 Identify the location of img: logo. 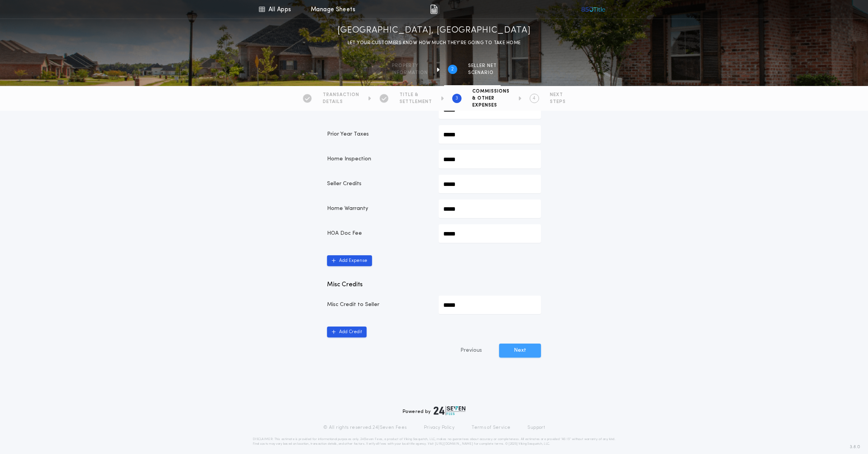
(450, 411).